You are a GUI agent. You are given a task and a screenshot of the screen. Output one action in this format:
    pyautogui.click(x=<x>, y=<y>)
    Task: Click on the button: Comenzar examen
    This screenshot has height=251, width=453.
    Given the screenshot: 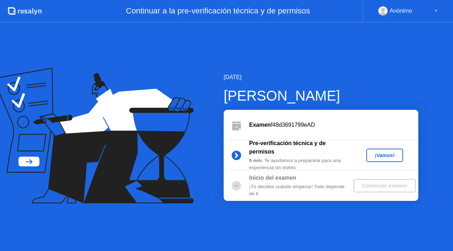 What is the action you would take?
    pyautogui.click(x=384, y=186)
    